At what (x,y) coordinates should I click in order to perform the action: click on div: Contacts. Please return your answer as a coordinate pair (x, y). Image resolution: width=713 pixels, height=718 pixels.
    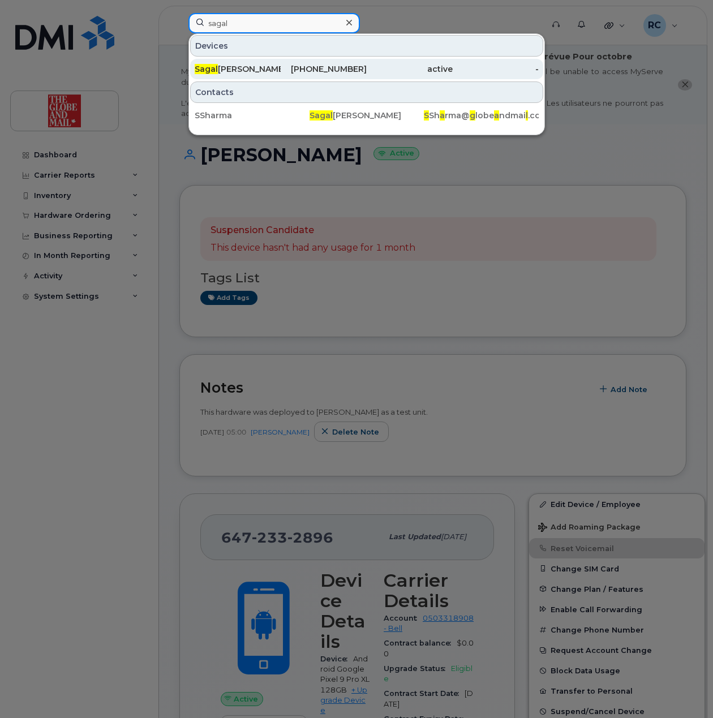
    Looking at the image, I should click on (367, 92).